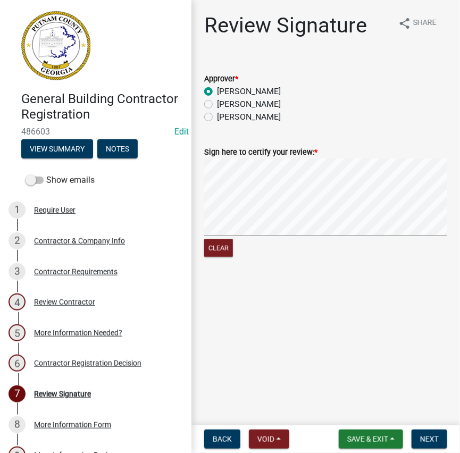 The width and height of the screenshot is (460, 453). Describe the element at coordinates (286, 26) in the screenshot. I see `h1: Review Signature` at that location.